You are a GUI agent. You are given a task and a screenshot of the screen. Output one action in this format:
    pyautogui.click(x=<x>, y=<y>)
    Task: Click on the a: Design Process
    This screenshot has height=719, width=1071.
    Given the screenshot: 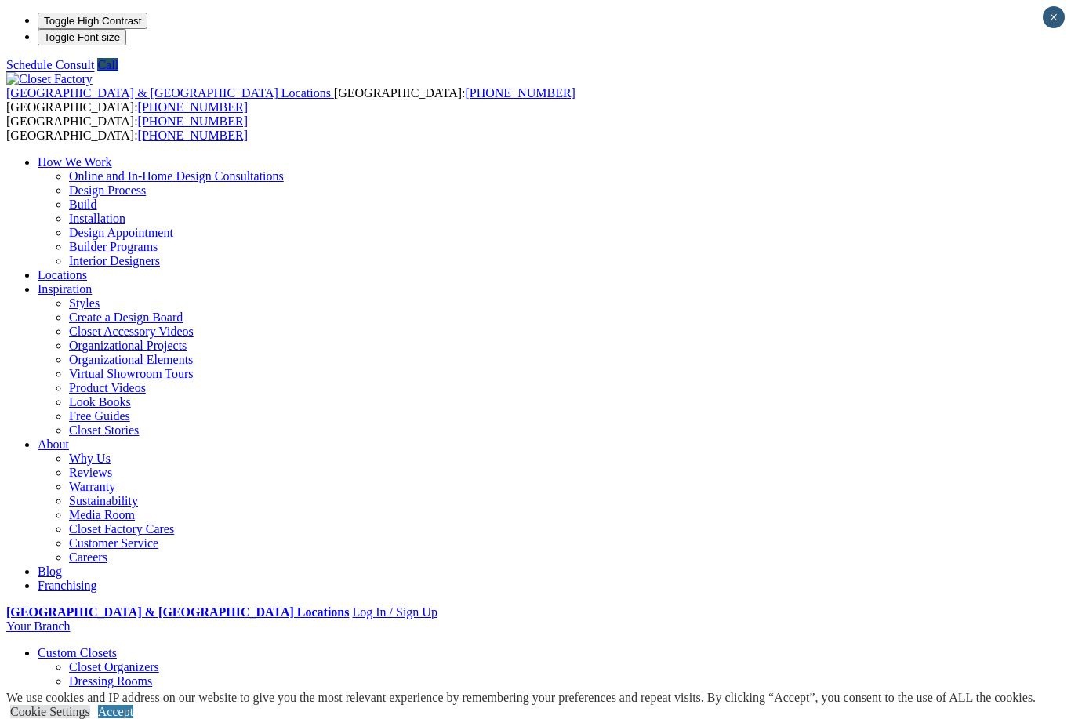 What is the action you would take?
    pyautogui.click(x=107, y=190)
    